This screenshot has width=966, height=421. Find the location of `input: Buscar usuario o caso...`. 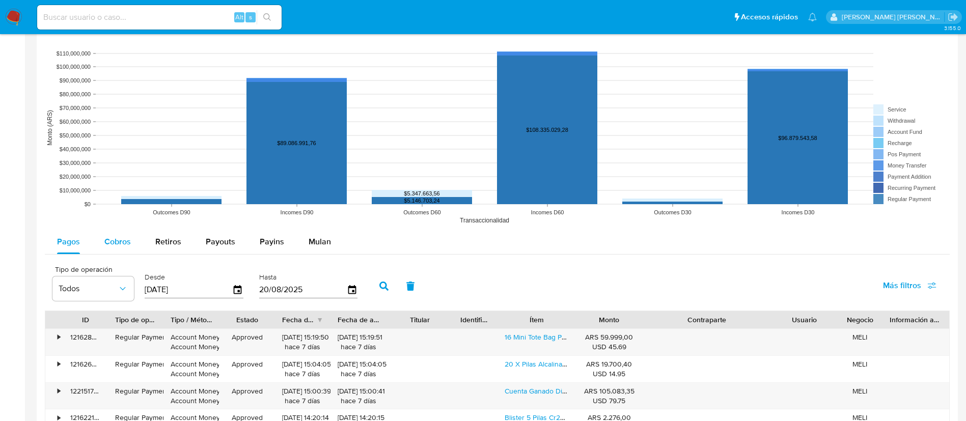

input: Buscar usuario o caso... is located at coordinates (159, 17).